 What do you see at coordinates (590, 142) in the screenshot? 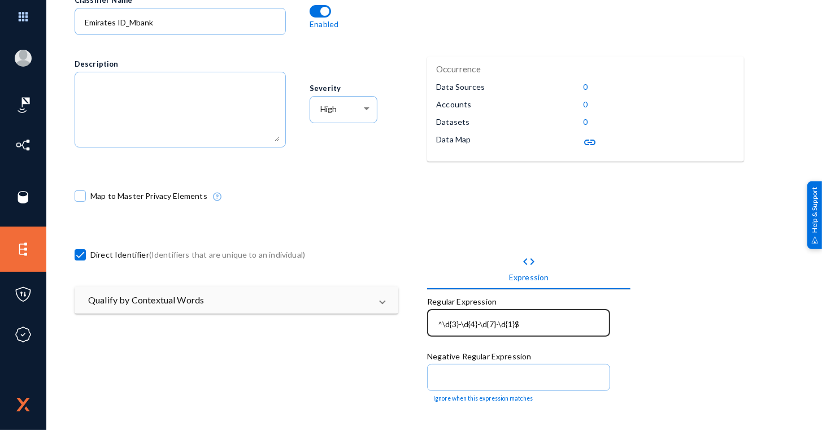
I see `mat-icon: link` at bounding box center [590, 142].